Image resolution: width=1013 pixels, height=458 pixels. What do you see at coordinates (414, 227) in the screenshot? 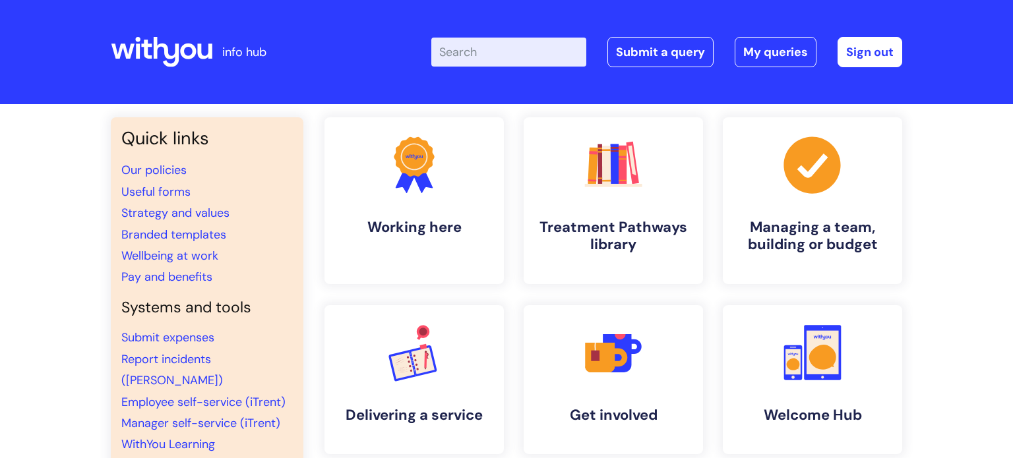
I see `h4: Working here` at bounding box center [414, 227].